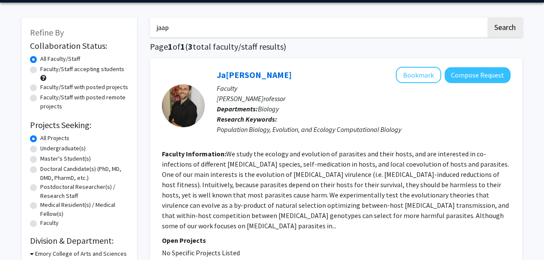 The height and width of the screenshot is (260, 544). I want to click on button: Compose Request to Jaap De Roode, so click(477, 75).